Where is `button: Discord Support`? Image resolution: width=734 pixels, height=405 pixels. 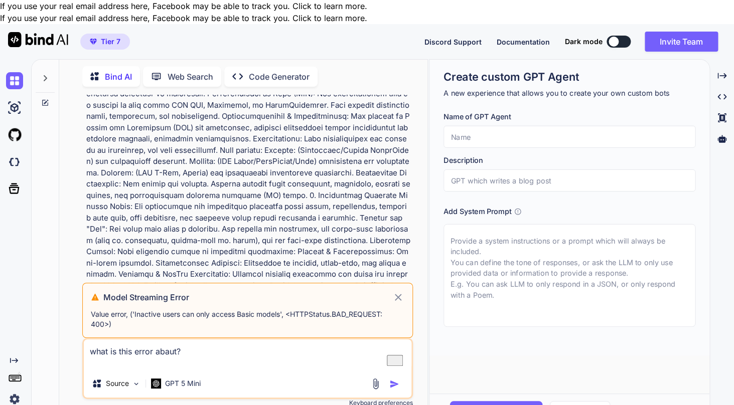
button: Discord Support is located at coordinates (453, 42).